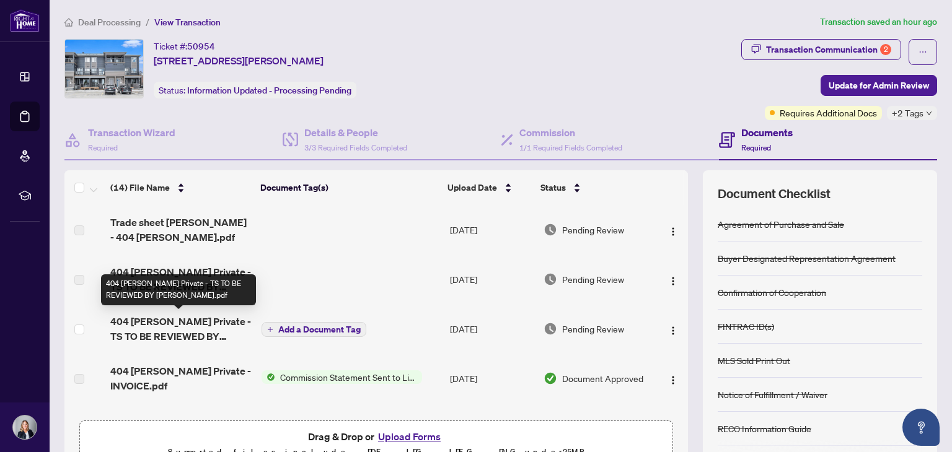  Describe the element at coordinates (348, 377) in the screenshot. I see `span: Commission Statement Sent to Listing Brokerage` at that location.